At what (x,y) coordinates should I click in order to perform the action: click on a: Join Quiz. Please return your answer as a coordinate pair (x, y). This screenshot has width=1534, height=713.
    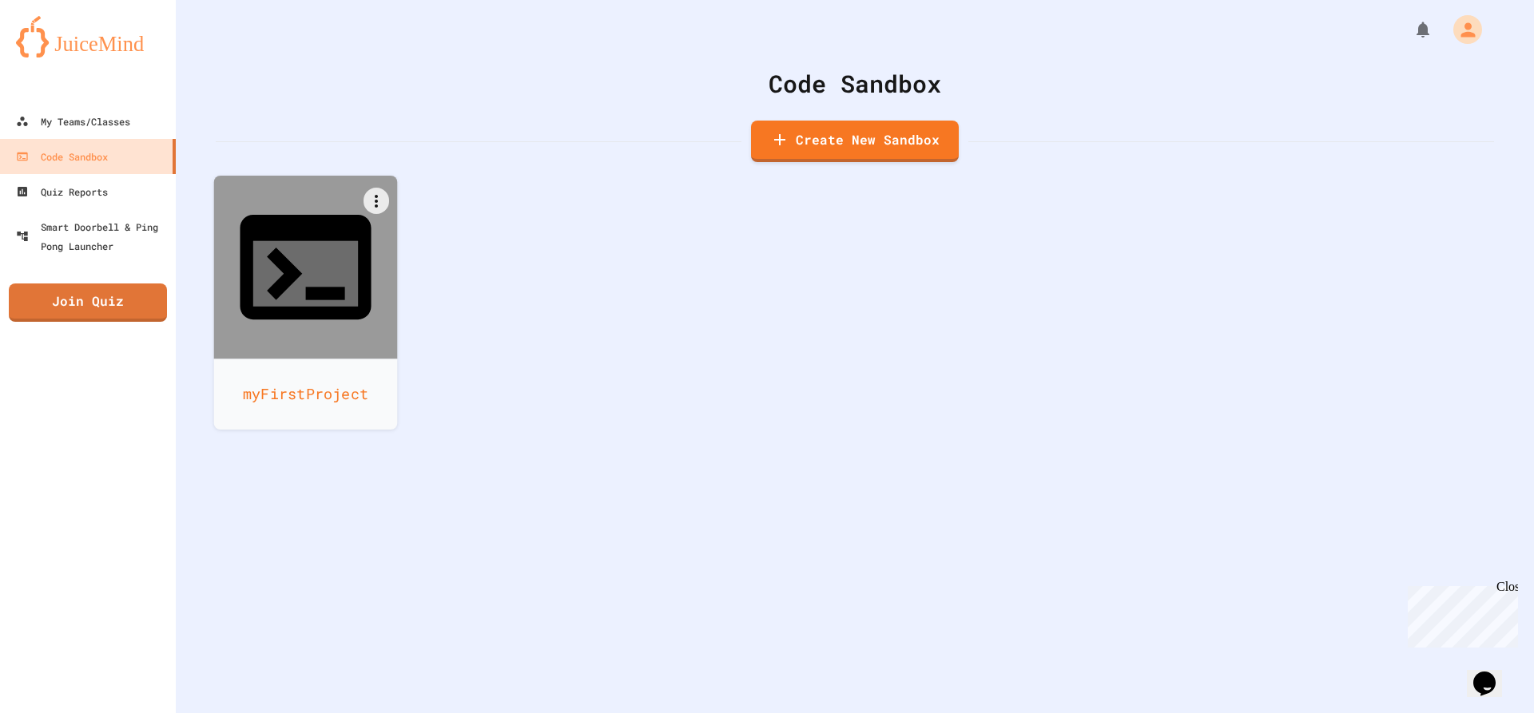
    Looking at the image, I should click on (88, 303).